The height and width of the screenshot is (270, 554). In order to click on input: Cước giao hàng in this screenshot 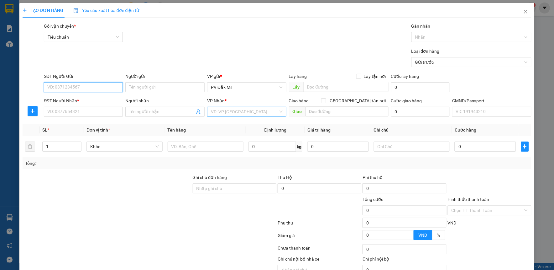, I will do `click(421, 112)`.